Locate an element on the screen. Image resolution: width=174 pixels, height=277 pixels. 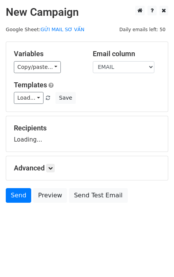
small: Google Sheet: is located at coordinates (45, 29).